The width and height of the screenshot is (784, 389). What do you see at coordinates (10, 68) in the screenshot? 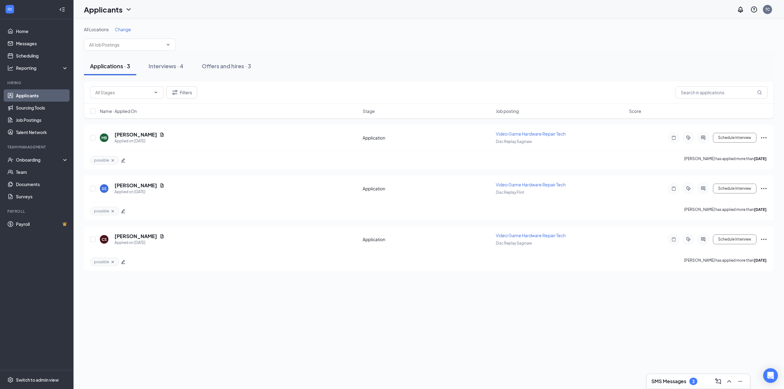
I see `svg: Analysis` at bounding box center [10, 68].